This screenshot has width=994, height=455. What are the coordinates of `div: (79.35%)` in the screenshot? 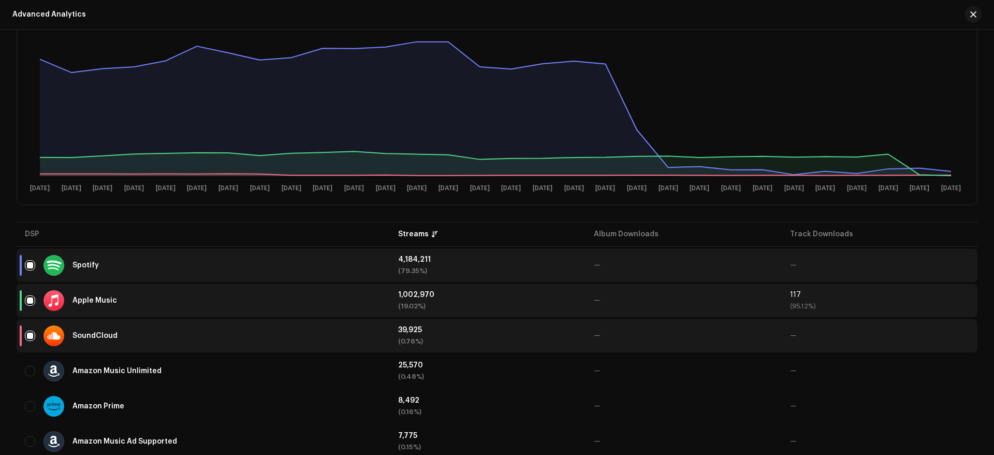 It's located at (488, 271).